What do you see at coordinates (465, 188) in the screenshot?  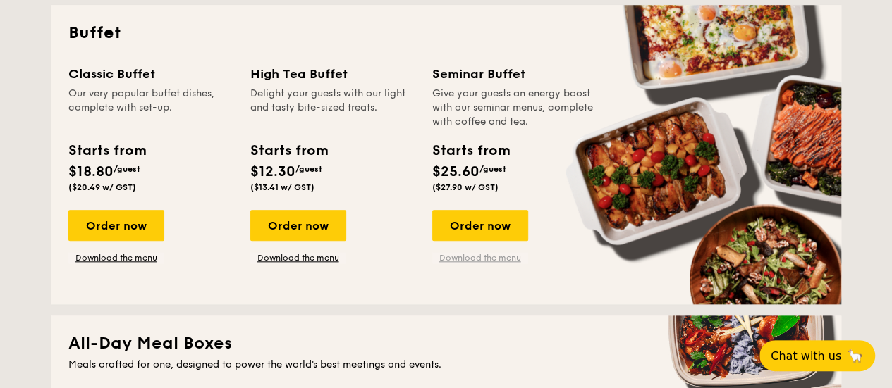 I see `span: ($27.90 w/ GST)` at bounding box center [465, 188].